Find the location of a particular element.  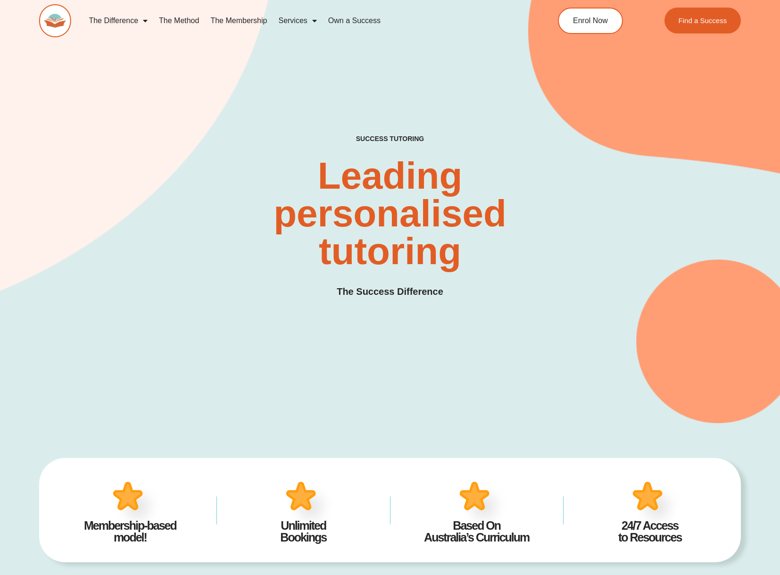

h3: The Success Difference is located at coordinates (390, 292).